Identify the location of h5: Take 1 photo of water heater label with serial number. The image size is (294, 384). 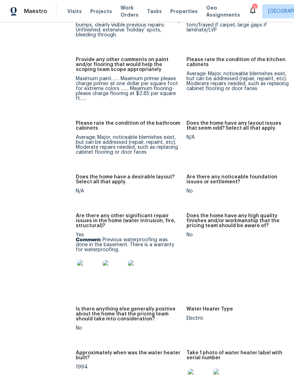
(239, 355).